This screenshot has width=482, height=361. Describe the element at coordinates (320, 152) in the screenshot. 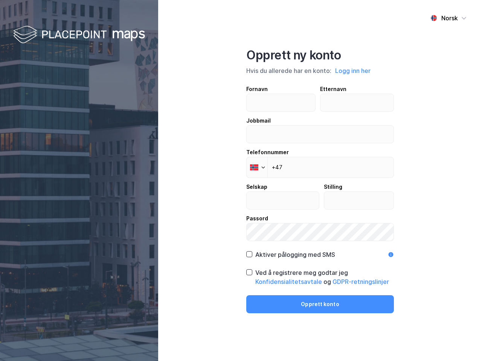

I see `div: Telefonnummer` at that location.